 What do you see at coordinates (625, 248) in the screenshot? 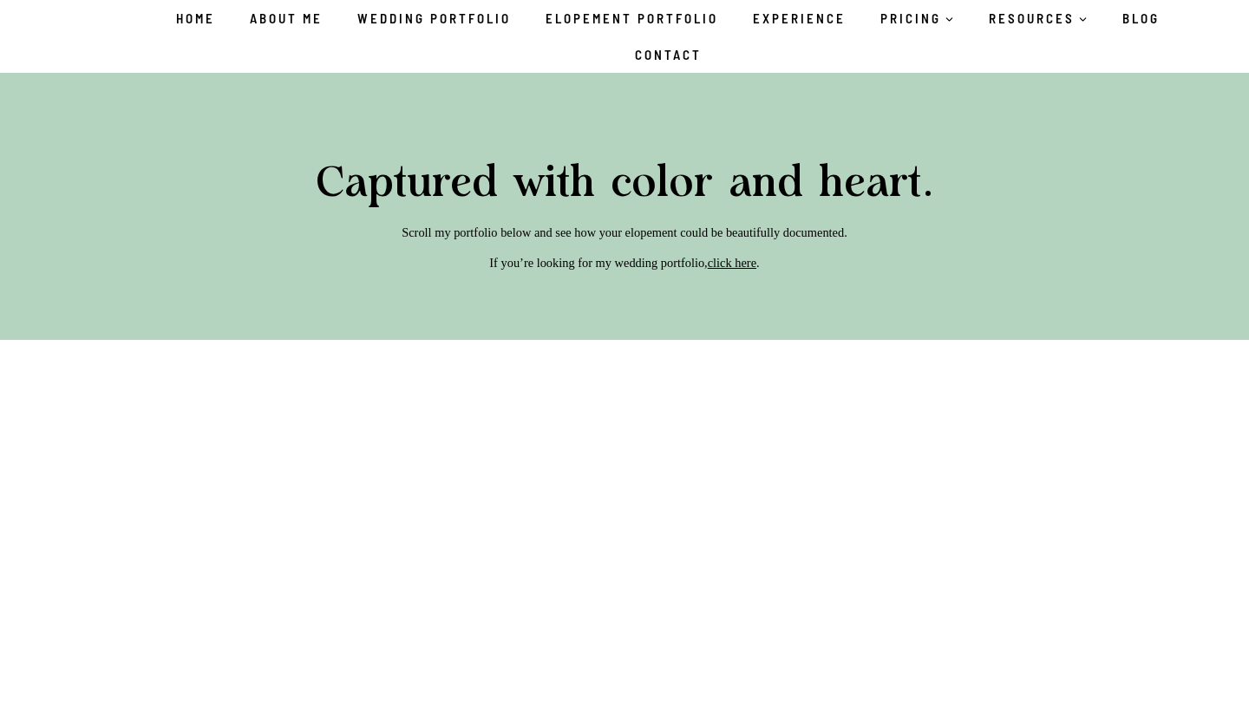
I see `p: Scroll my portfolio below and see how your elopement could be beautifully documented. If you’re l...` at bounding box center [625, 248].